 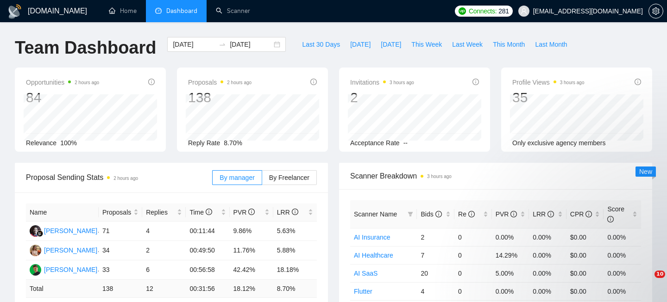 What do you see at coordinates (410, 214) in the screenshot?
I see `span: filter` at bounding box center [410, 214].